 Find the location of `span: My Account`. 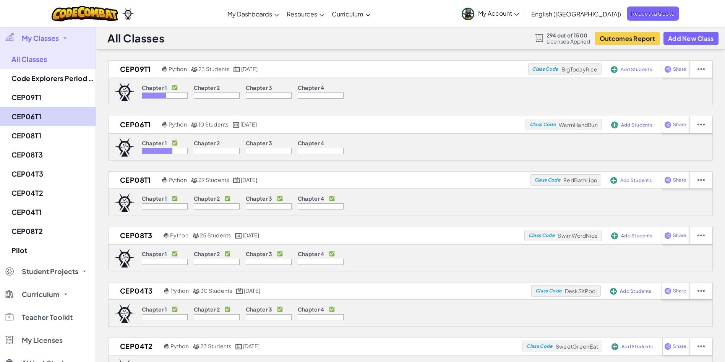

span: My Account is located at coordinates (498, 13).